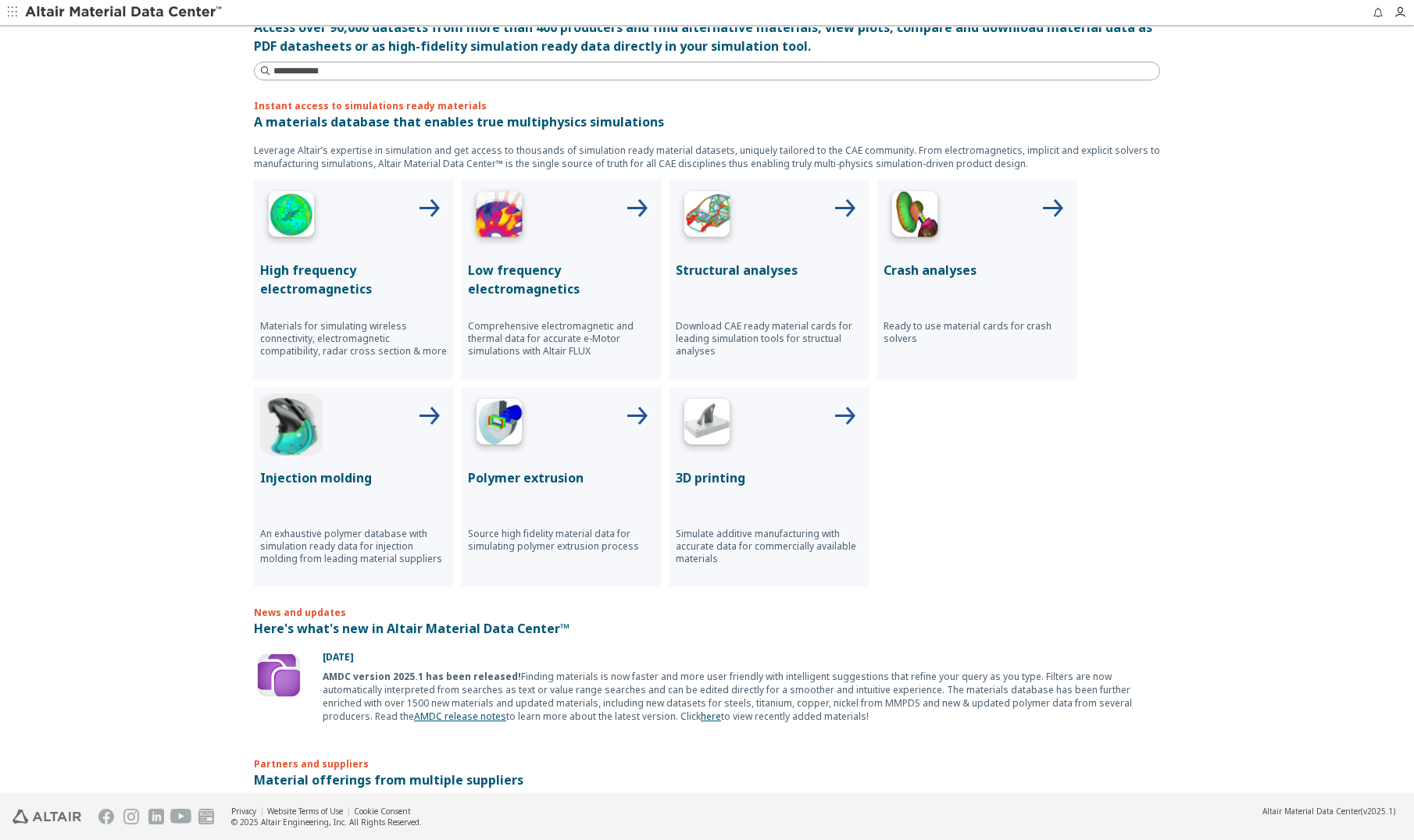  Describe the element at coordinates (742, 697) in the screenshot. I see `div: Finding materials is now faster and more user friendly with intelligent suggestions that refine y...` at that location.